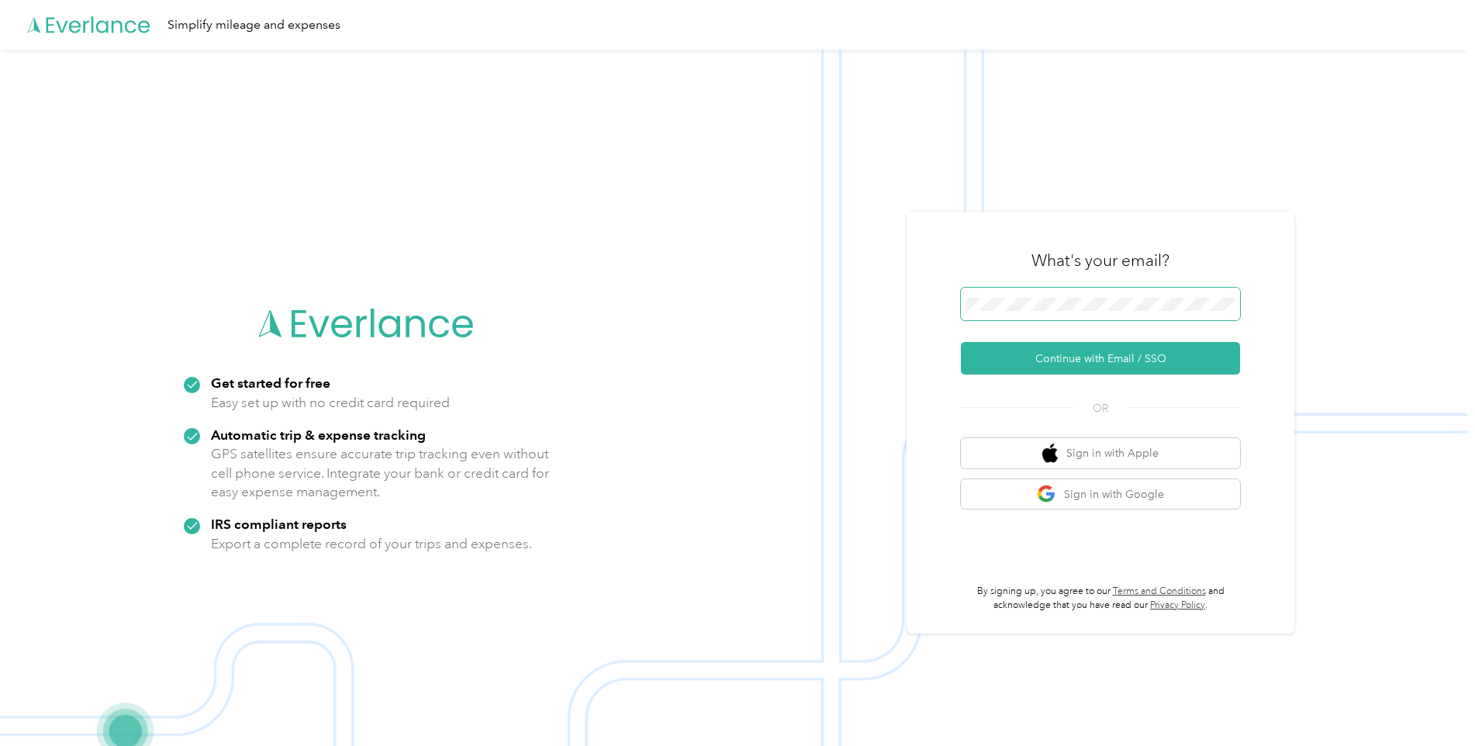 The width and height of the screenshot is (1475, 746). Describe the element at coordinates (1101, 494) in the screenshot. I see `button: google logoSign in with Google` at that location.